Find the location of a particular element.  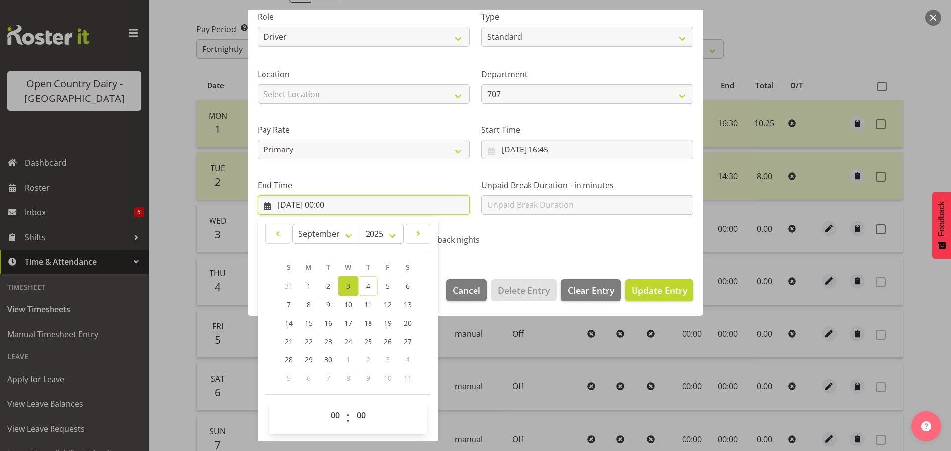

button: Feedback - Show survey is located at coordinates (942, 225).